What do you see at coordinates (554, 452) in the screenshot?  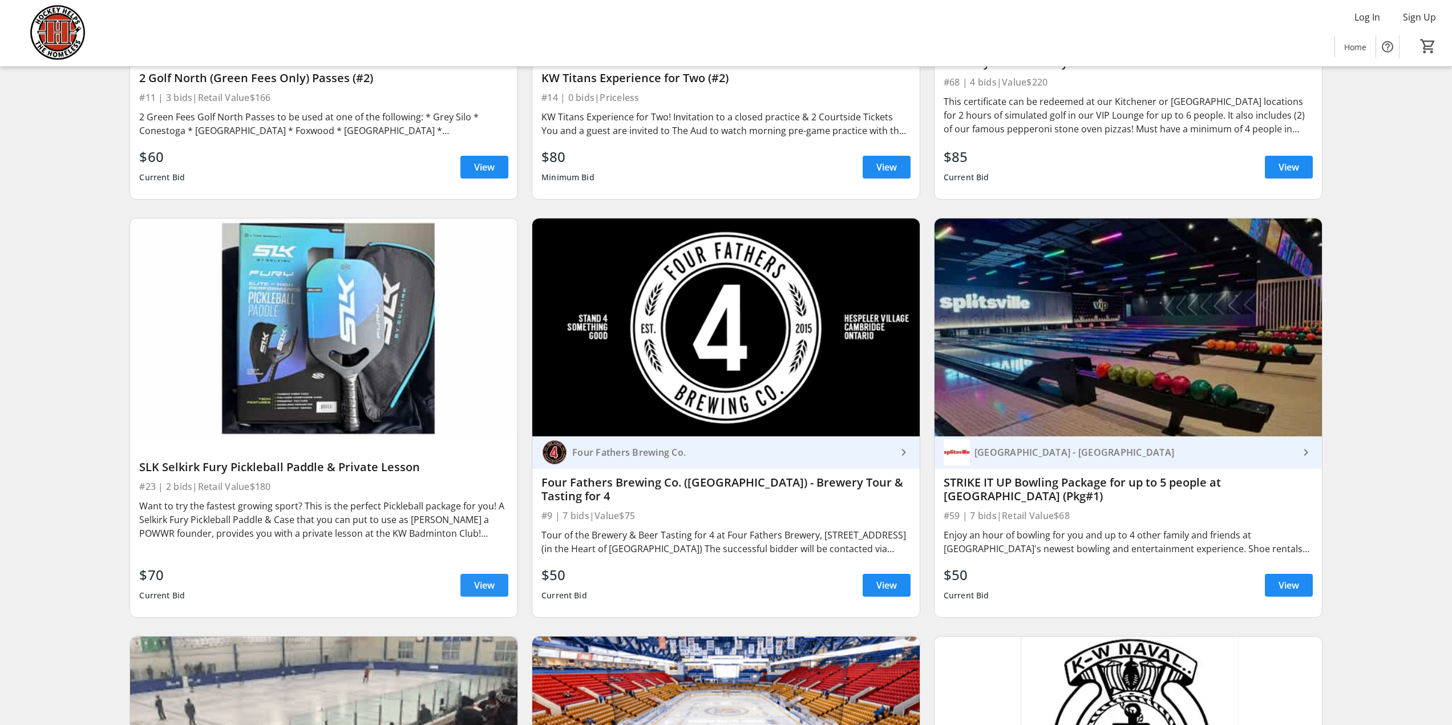 I see `img: Four Fathers Brewing Co.` at bounding box center [554, 452].